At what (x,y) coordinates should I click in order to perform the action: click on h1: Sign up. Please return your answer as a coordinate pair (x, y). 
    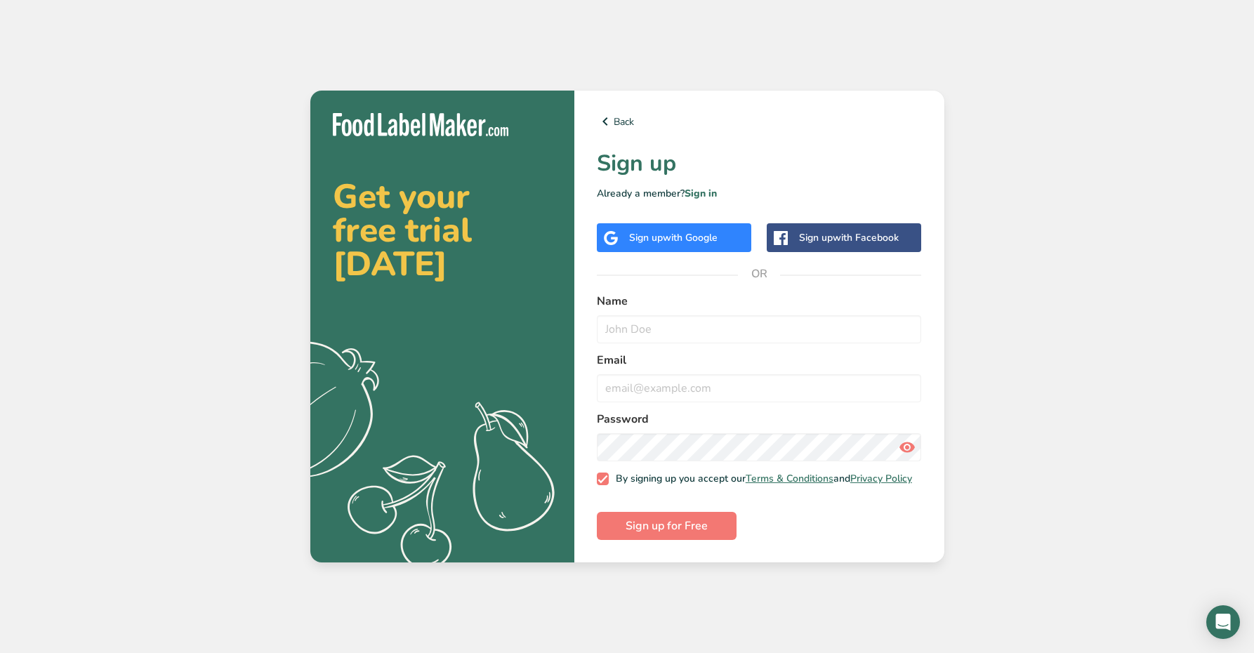
    Looking at the image, I should click on (759, 164).